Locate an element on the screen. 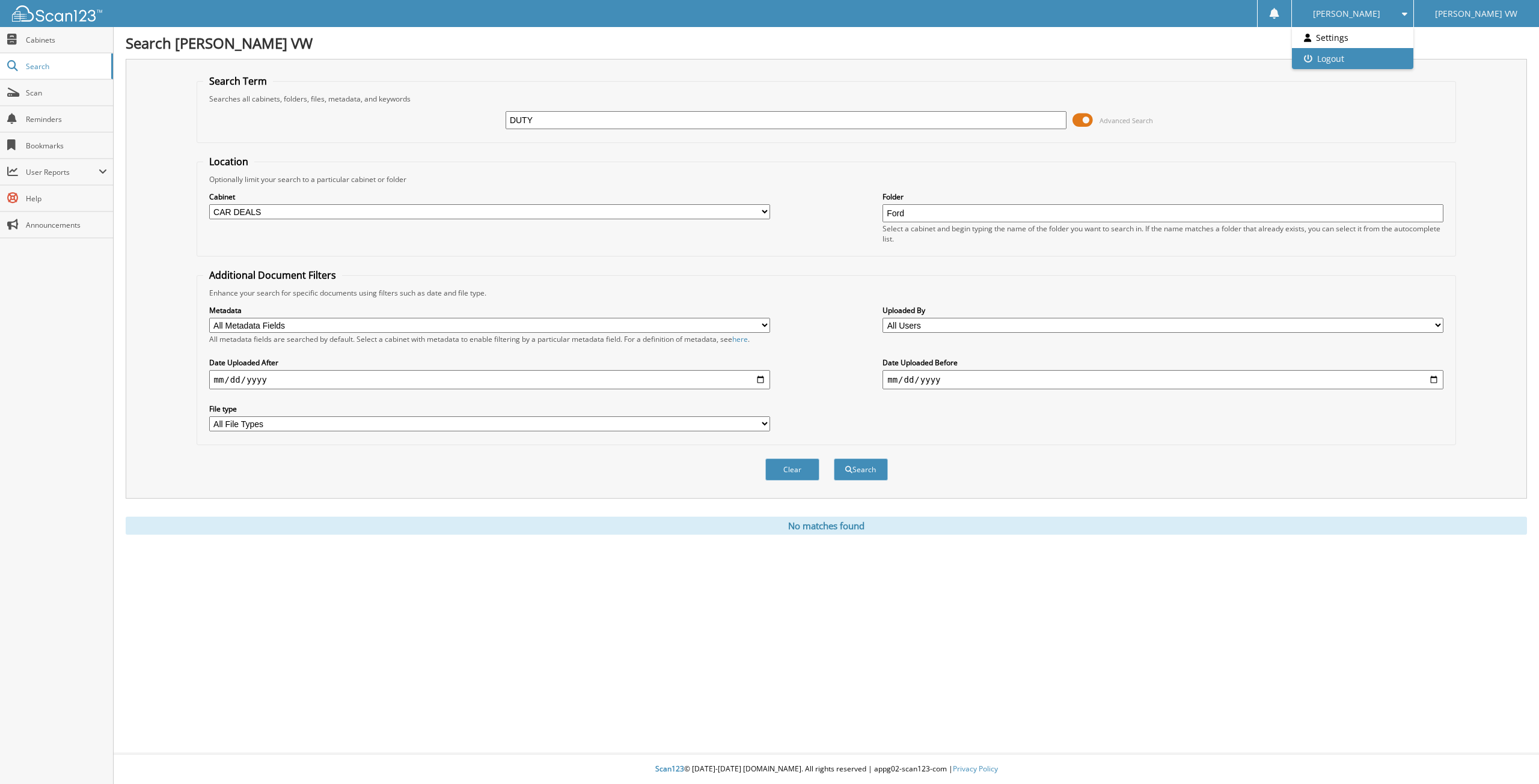  div: All metadata fields are searched by default. Select a cabinet with metadata to enable filtering b... is located at coordinates (490, 338).